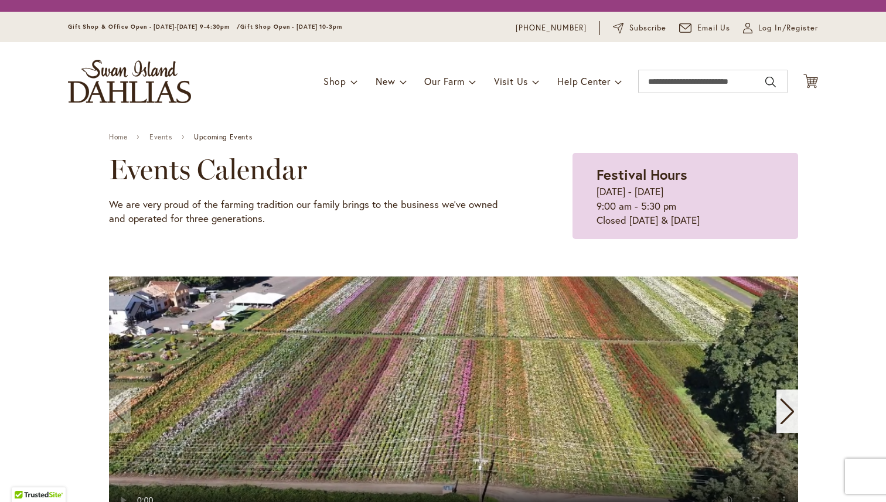  Describe the element at coordinates (714, 28) in the screenshot. I see `span: Email Us` at that location.